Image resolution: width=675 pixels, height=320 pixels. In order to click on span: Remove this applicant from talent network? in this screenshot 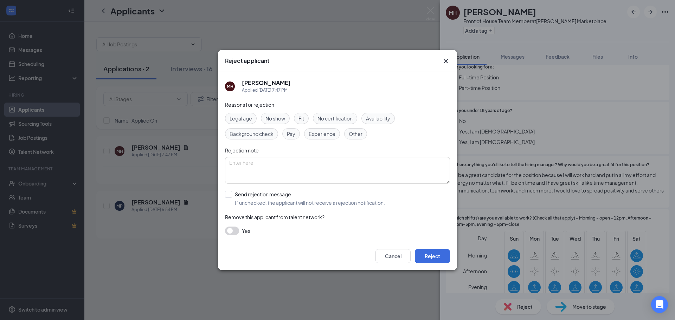, I will do `click(275, 217)`.